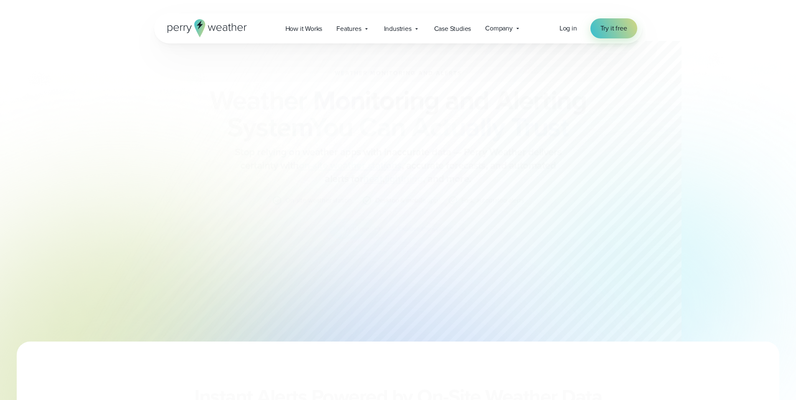 This screenshot has height=400, width=796. What do you see at coordinates (499, 28) in the screenshot?
I see `span: Company` at bounding box center [499, 28].